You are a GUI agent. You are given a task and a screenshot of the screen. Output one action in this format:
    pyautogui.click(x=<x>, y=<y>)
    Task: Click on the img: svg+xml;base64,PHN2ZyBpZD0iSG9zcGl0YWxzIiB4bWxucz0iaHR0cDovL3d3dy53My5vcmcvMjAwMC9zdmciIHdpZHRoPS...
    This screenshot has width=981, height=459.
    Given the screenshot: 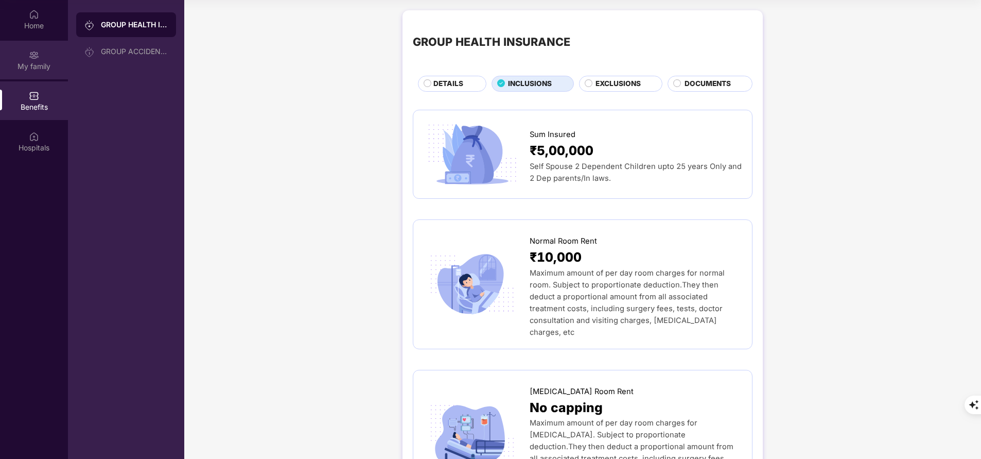 What is the action you would take?
    pyautogui.click(x=34, y=136)
    